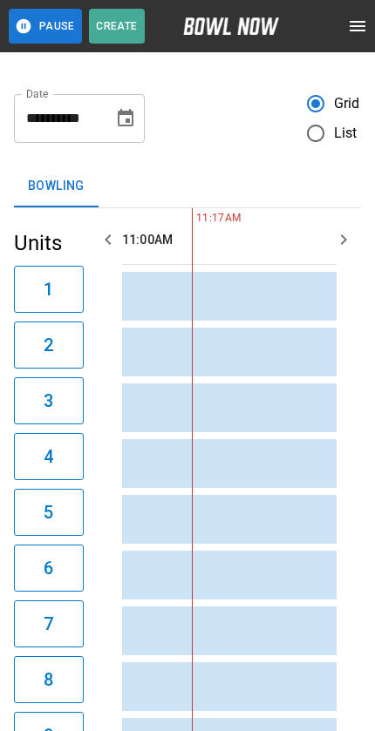 The image size is (375, 731). What do you see at coordinates (347, 104) in the screenshot?
I see `span: Grid` at bounding box center [347, 104].